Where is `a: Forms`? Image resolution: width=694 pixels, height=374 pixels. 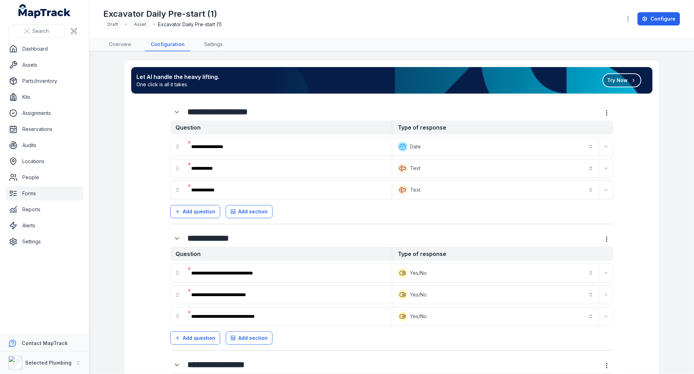
a: Forms is located at coordinates (44, 193).